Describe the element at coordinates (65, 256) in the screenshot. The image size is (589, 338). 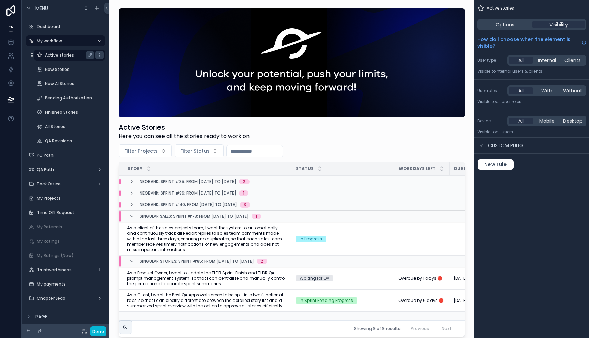
I see `a: My Ratings (New)` at that location.